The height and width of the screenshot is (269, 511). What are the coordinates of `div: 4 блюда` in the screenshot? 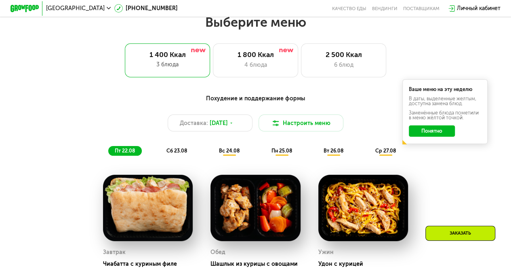 It's located at (256, 65).